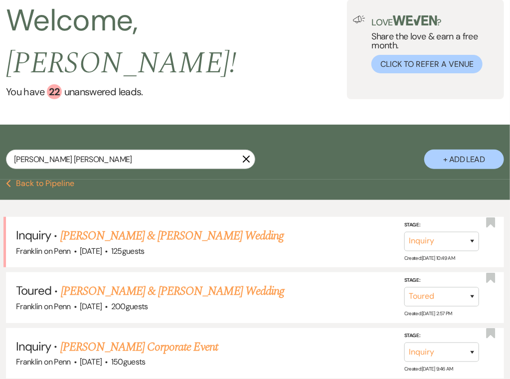  I want to click on span: 200 guests, so click(130, 306).